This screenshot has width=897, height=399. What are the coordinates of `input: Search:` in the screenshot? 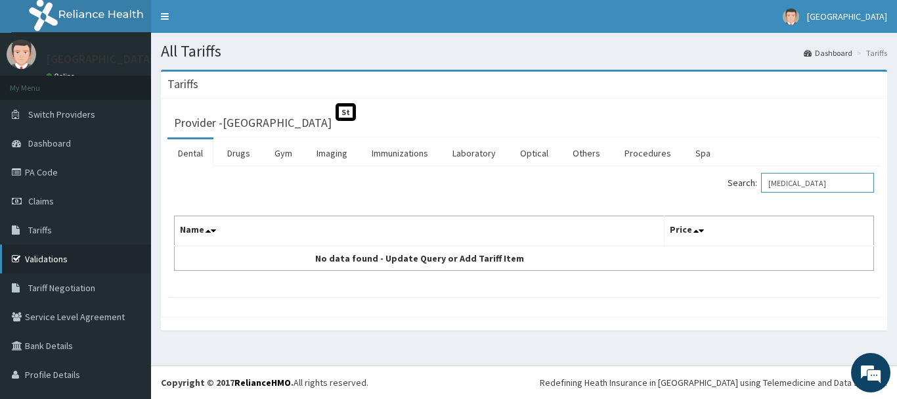 It's located at (818, 183).